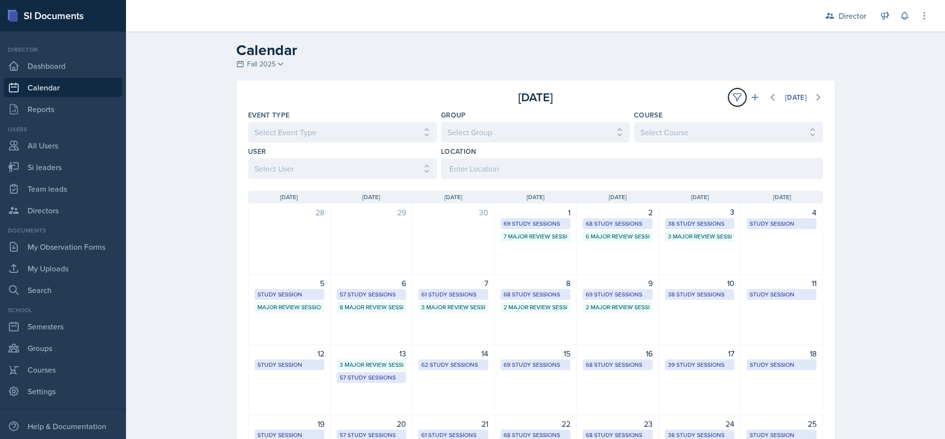 Image resolution: width=945 pixels, height=439 pixels. Describe the element at coordinates (453, 295) in the screenshot. I see `div: 61 Study Sessions` at that location.